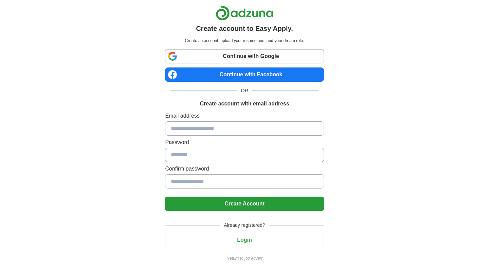 Image resolution: width=489 pixels, height=278 pixels. What do you see at coordinates (244, 204) in the screenshot?
I see `button: Create Account` at bounding box center [244, 204].